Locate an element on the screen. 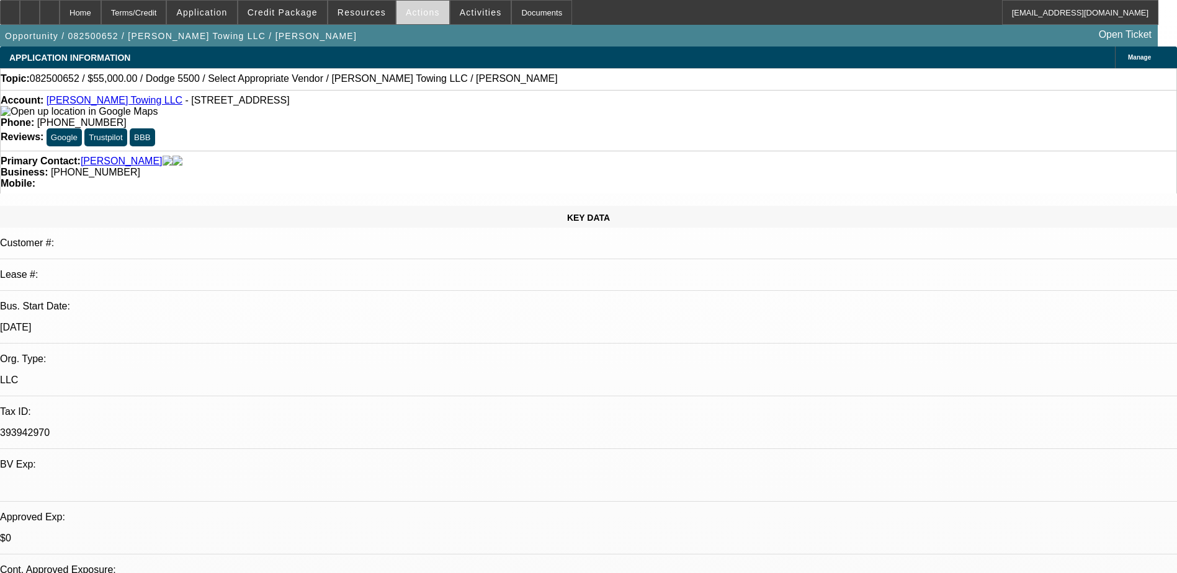  button: Credit Package is located at coordinates (282, 12).